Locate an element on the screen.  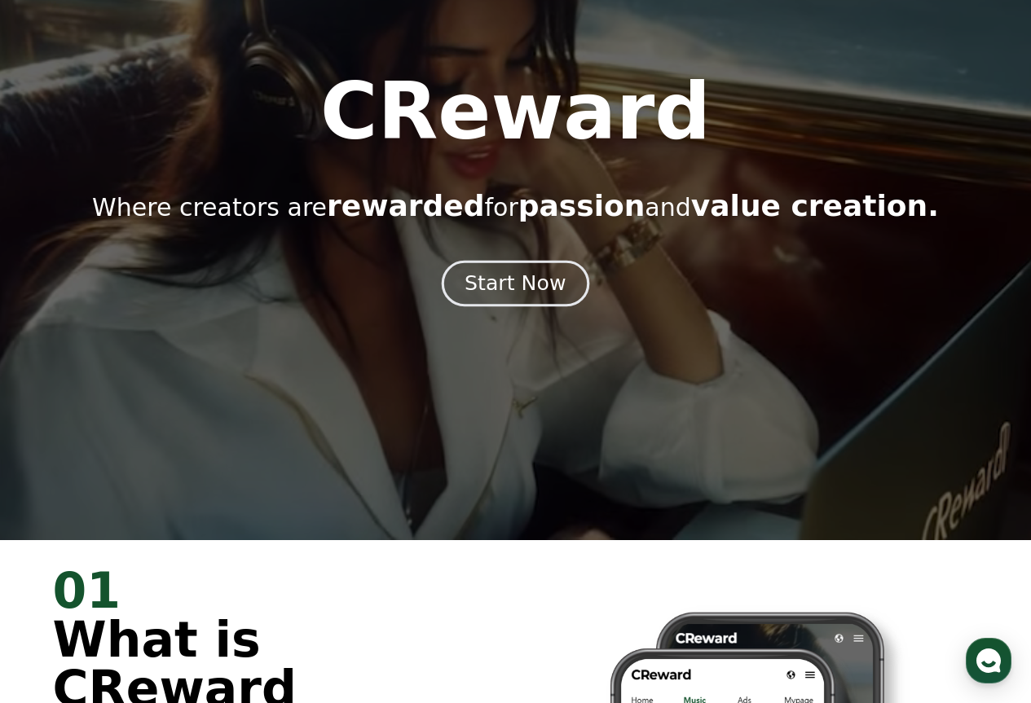
div: Start Now is located at coordinates (515, 284).